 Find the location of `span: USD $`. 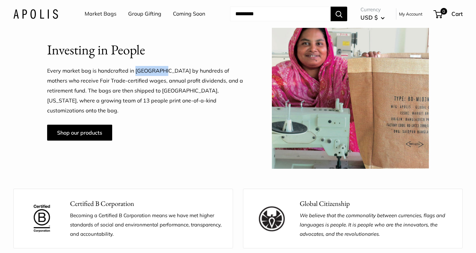

span: USD $ is located at coordinates (369, 17).